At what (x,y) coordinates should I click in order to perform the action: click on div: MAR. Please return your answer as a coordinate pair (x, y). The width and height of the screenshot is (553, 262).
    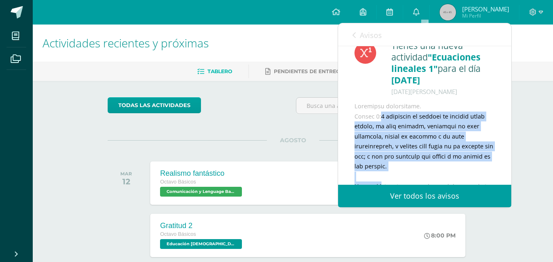
    Looking at the image, I should click on (126, 174).